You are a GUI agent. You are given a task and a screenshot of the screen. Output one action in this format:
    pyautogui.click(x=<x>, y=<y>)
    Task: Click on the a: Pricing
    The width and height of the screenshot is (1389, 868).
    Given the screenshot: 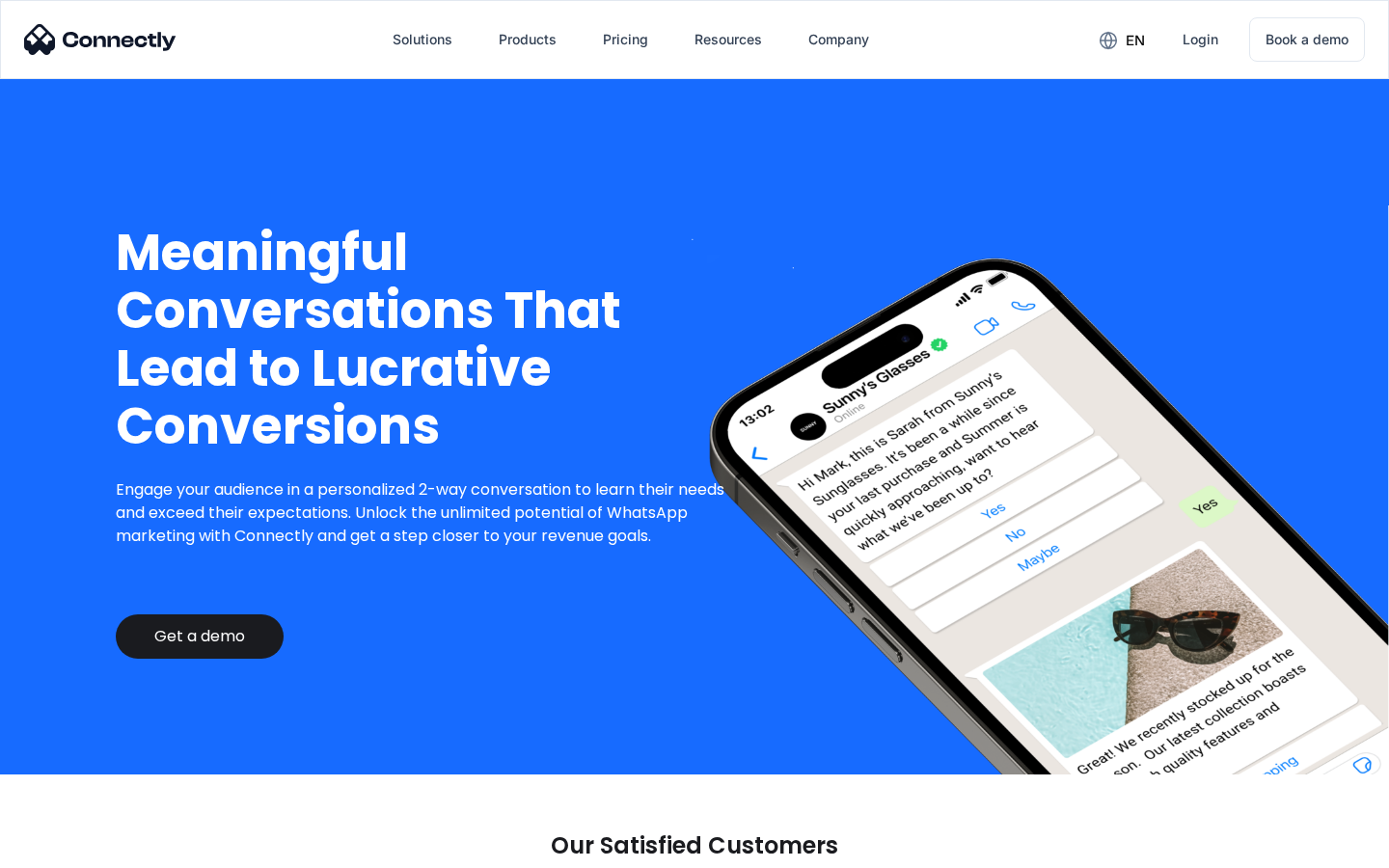 What is the action you would take?
    pyautogui.click(x=625, y=39)
    